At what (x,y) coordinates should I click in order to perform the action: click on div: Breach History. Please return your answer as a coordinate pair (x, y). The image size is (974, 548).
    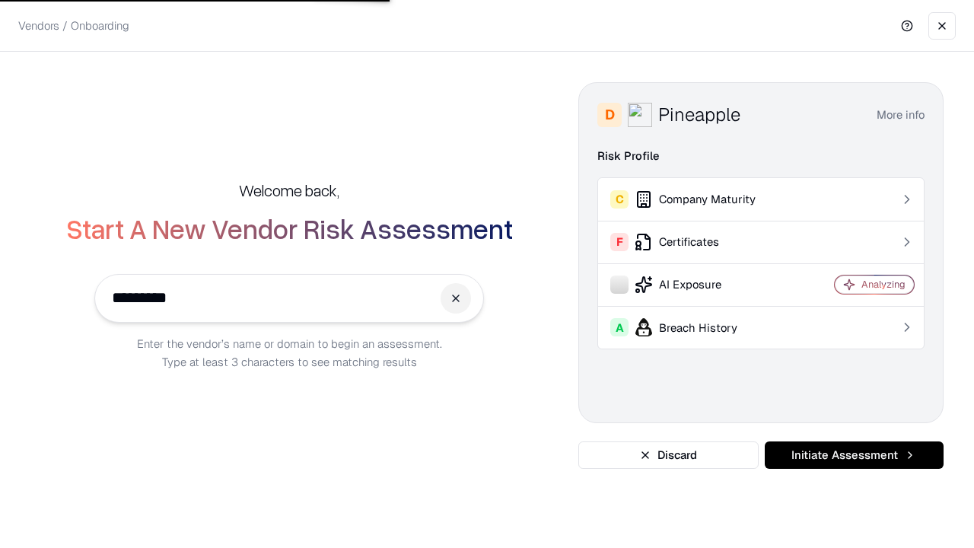
    Looking at the image, I should click on (701, 327).